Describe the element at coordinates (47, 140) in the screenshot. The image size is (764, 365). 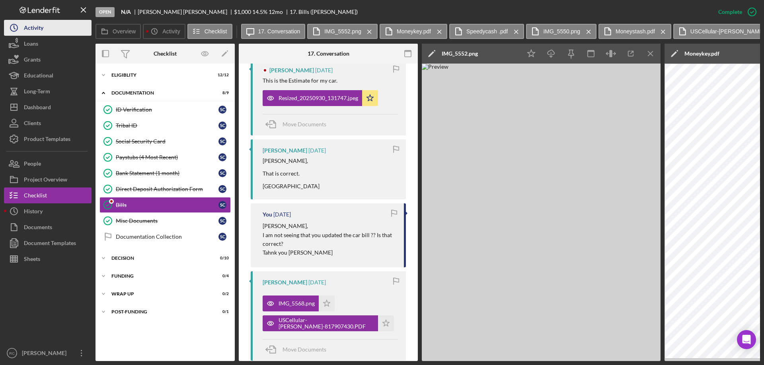
I see `div: Product Templates` at that location.